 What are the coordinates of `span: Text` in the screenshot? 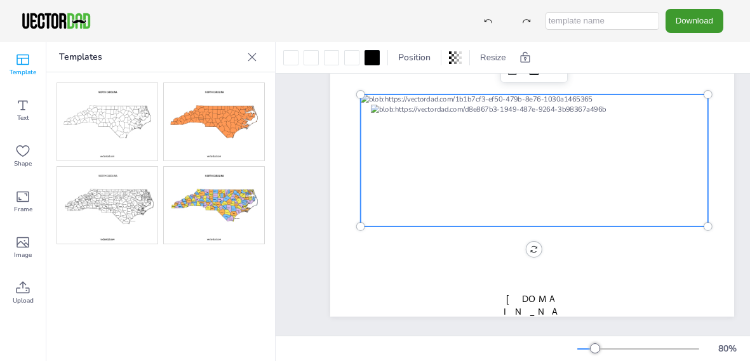 It's located at (23, 118).